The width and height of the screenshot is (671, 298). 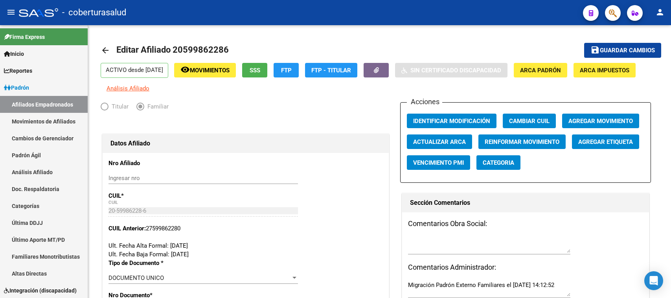 I want to click on button: Agregar Movimiento, so click(x=601, y=121).